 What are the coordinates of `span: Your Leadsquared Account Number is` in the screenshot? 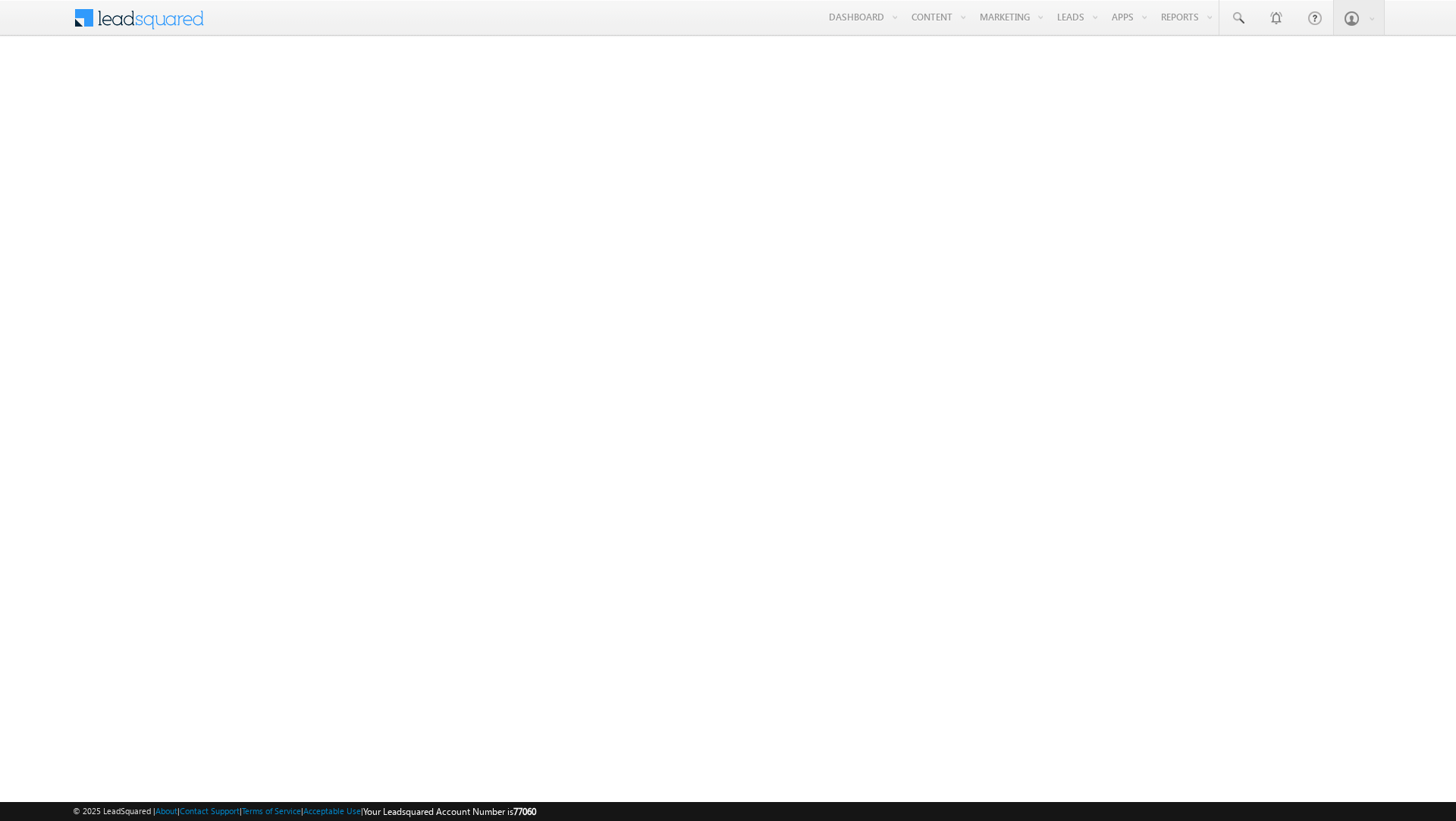 It's located at (449, 811).